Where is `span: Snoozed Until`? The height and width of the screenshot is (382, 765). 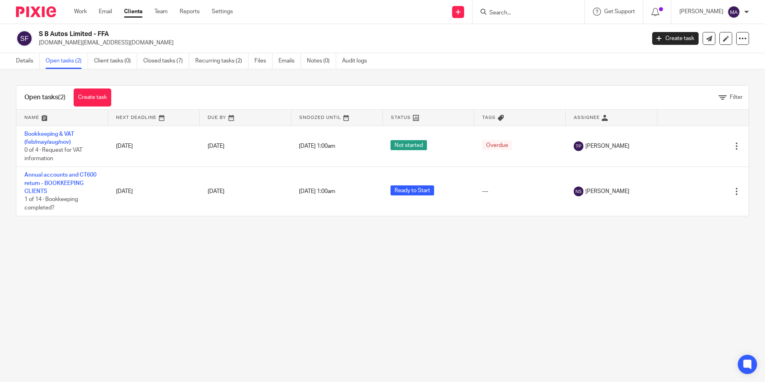
span: Snoozed Until is located at coordinates (320, 117).